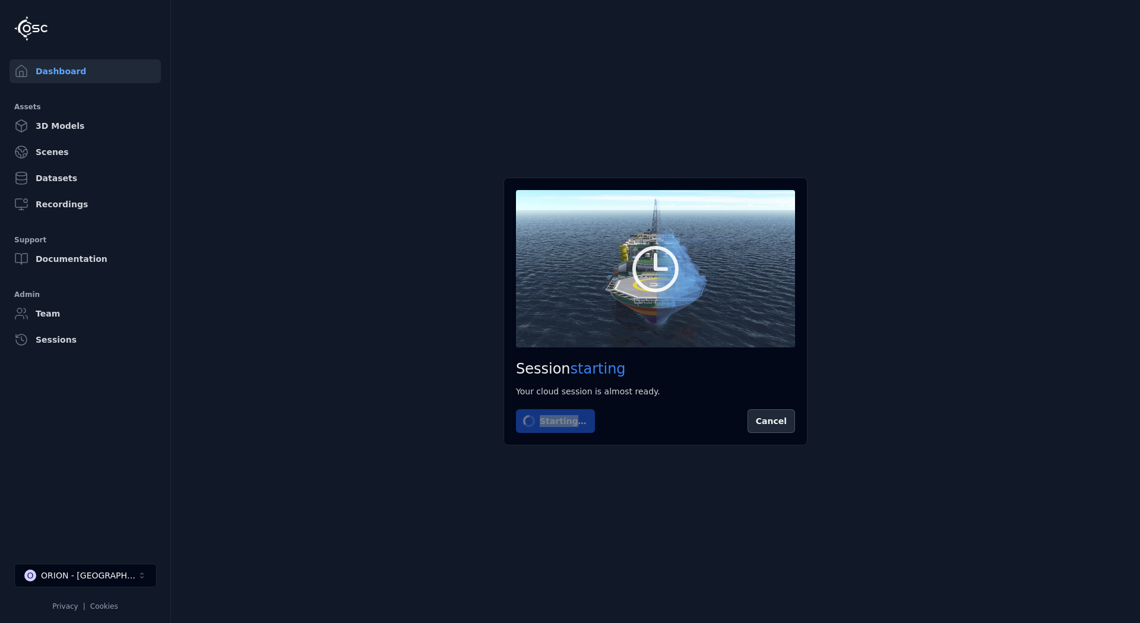 The height and width of the screenshot is (623, 1140). I want to click on a: 3D Models, so click(85, 126).